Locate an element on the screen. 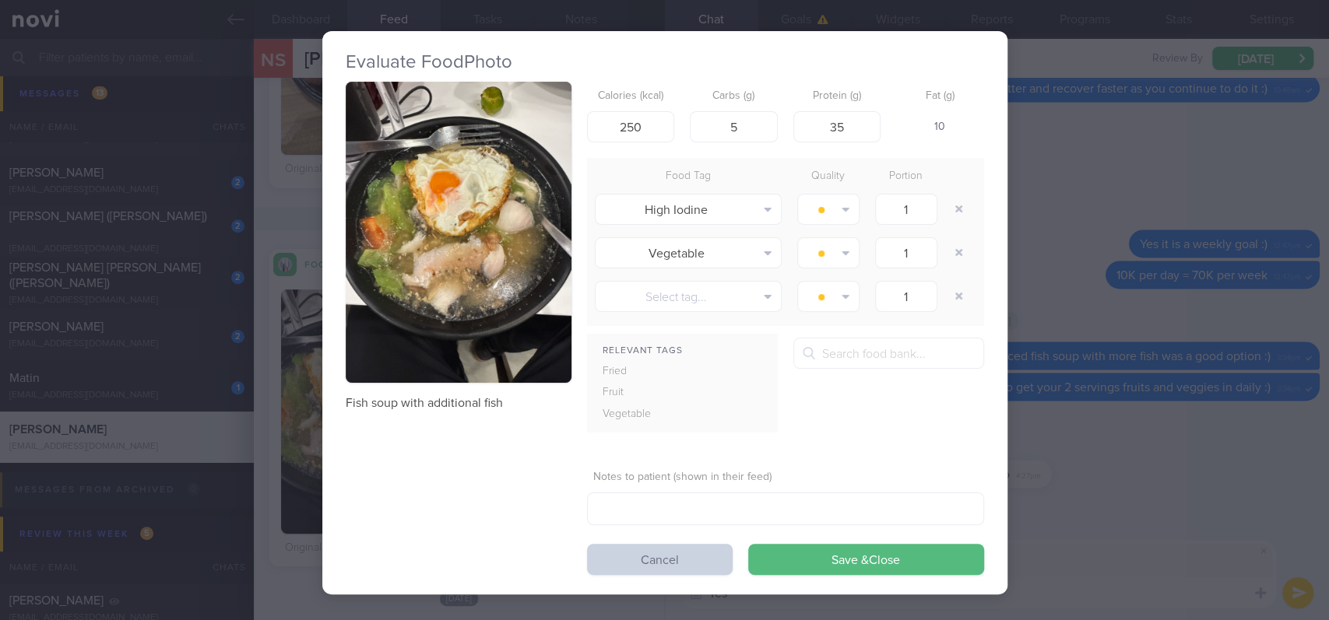 This screenshot has height=620, width=1329. div: Portion is located at coordinates (906, 177).